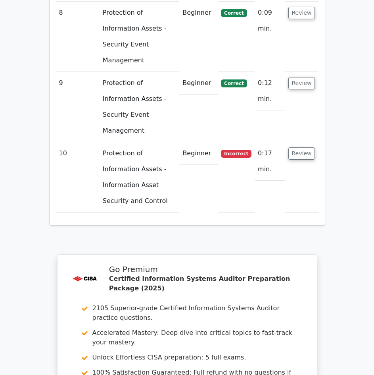 Image resolution: width=374 pixels, height=375 pixels. Describe the element at coordinates (78, 107) in the screenshot. I see `td: 9` at that location.